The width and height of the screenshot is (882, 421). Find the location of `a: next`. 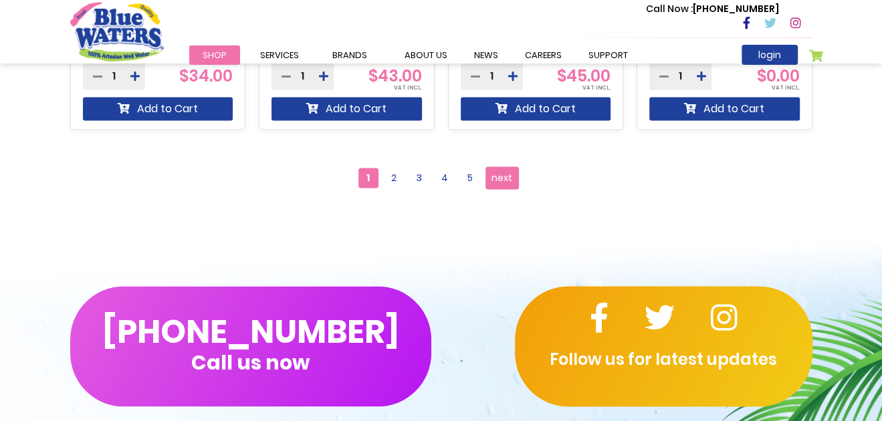

a: next is located at coordinates (502, 178).